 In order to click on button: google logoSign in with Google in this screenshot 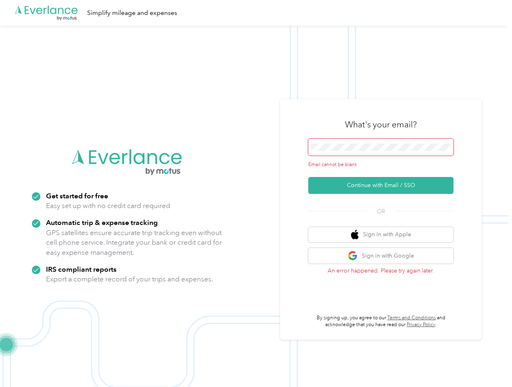, I will do `click(381, 256)`.